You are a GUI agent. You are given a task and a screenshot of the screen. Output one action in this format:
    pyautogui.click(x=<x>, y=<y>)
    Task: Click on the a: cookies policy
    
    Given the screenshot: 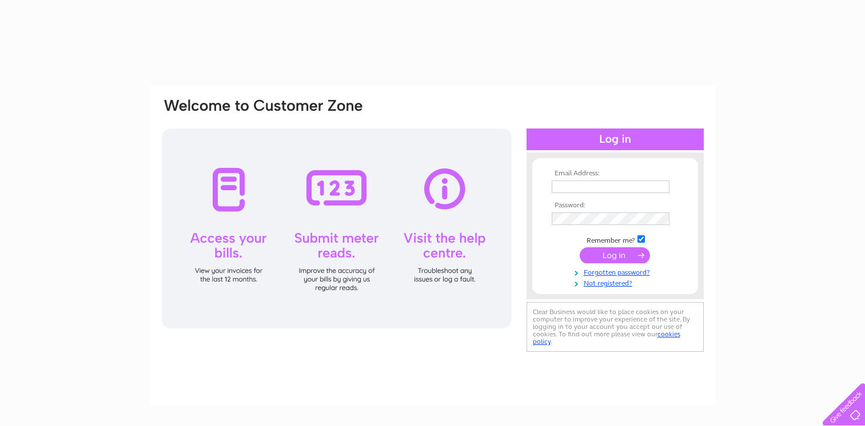 What is the action you would take?
    pyautogui.click(x=607, y=338)
    